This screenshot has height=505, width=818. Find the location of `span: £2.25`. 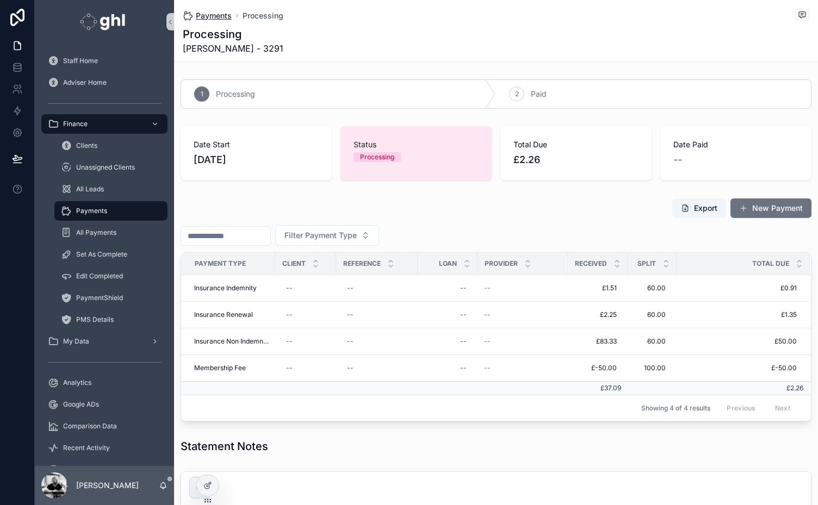

span: £2.25 is located at coordinates (597, 315).